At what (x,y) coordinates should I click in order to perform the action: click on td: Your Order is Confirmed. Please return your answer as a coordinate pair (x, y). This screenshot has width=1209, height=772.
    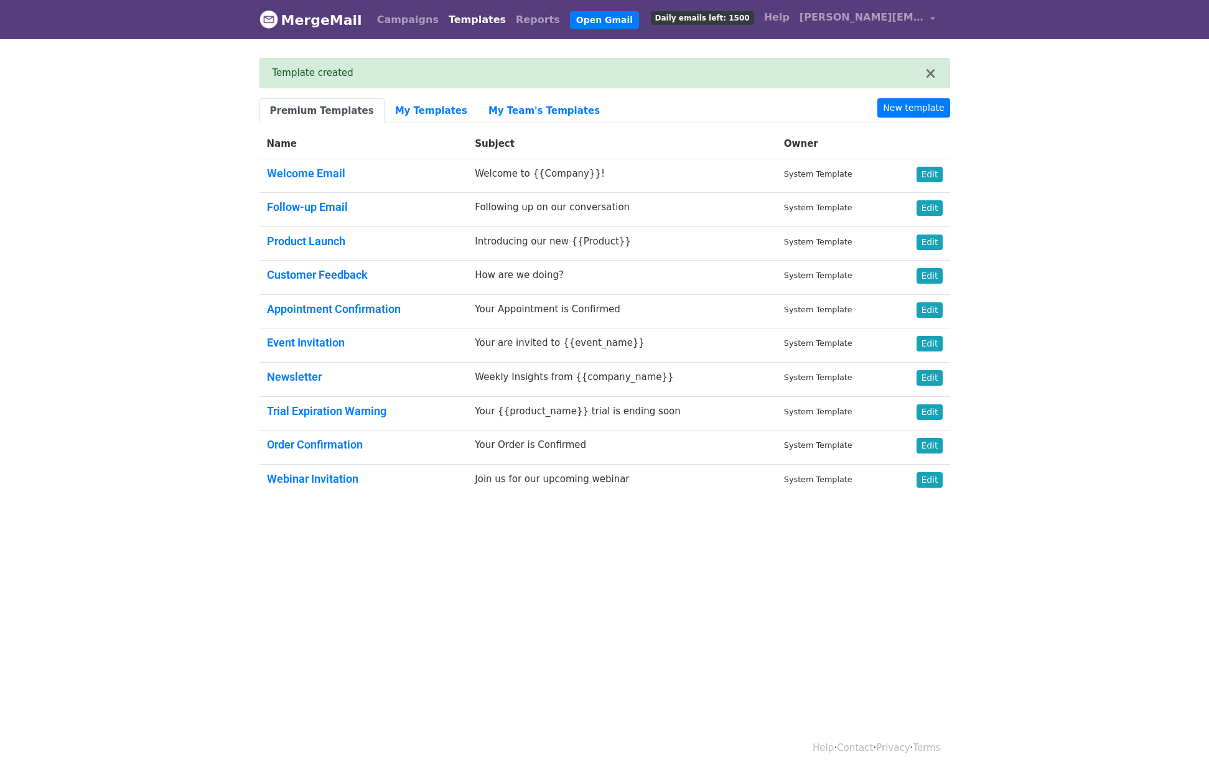
    Looking at the image, I should click on (621, 447).